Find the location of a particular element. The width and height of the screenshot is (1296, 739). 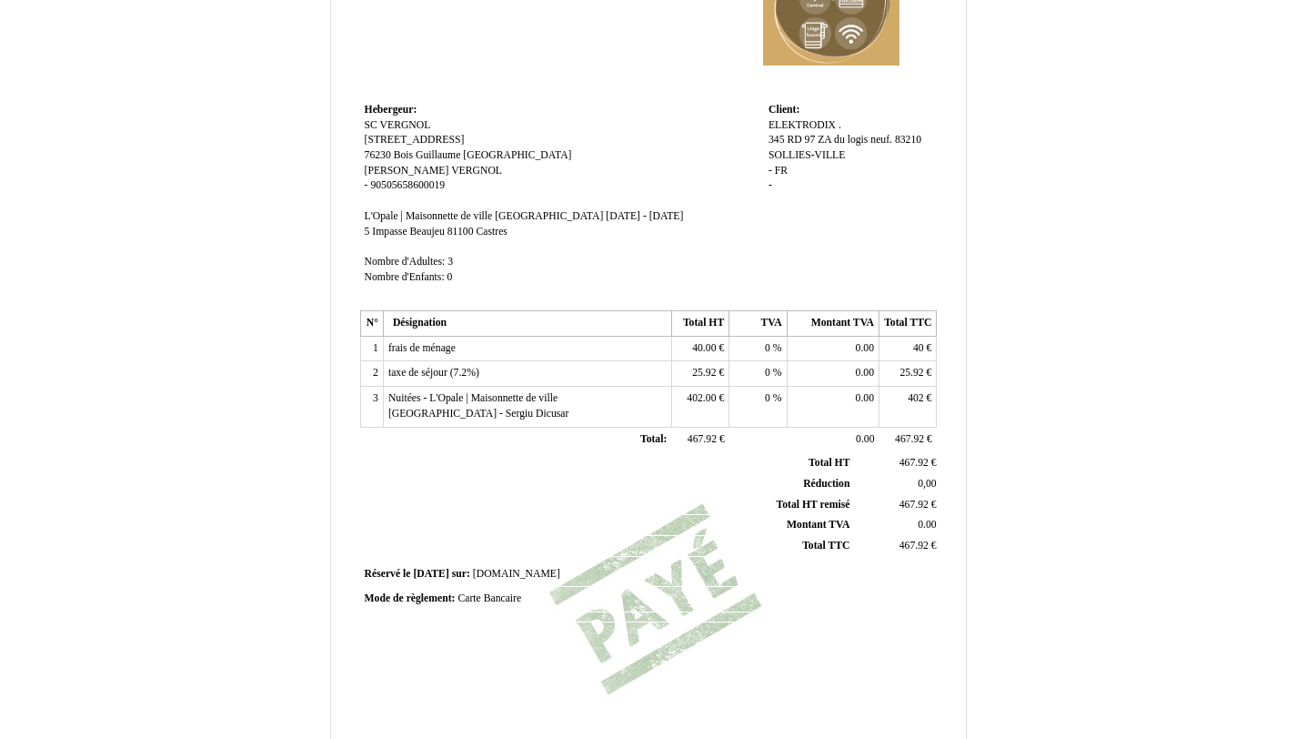

span: 3 is located at coordinates (450, 261).